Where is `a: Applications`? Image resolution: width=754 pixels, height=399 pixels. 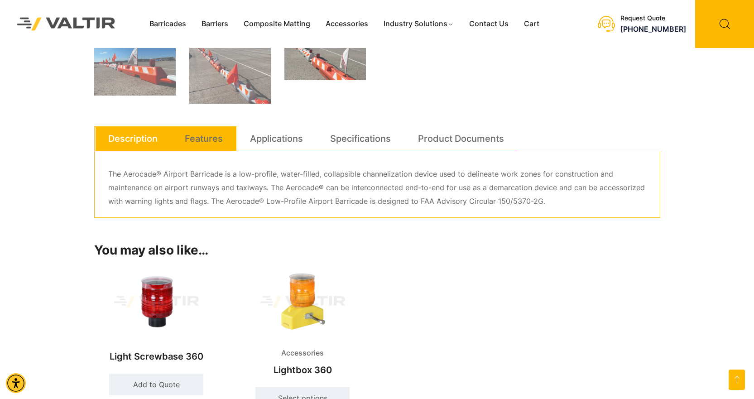 a: Applications is located at coordinates (276, 139).